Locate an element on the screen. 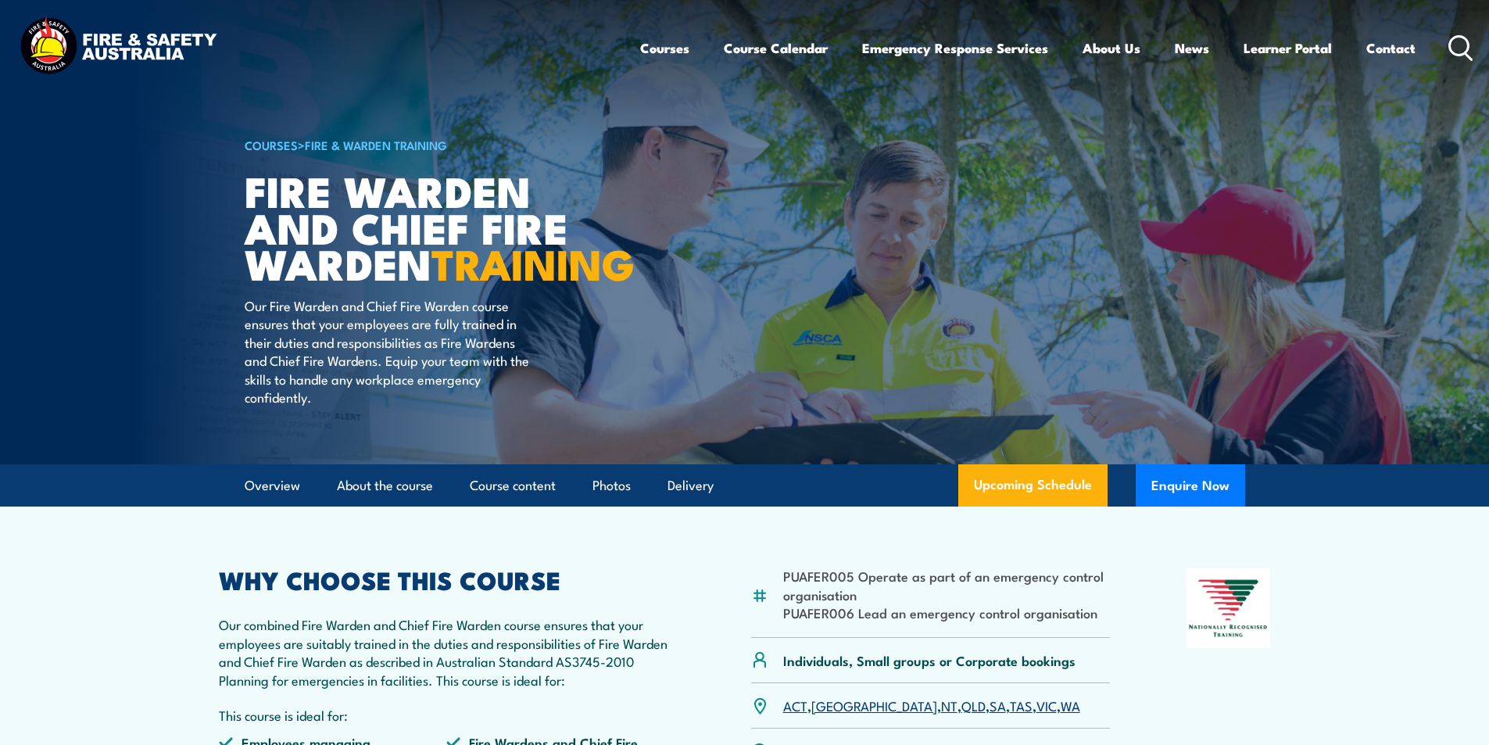 This screenshot has width=1489, height=745. button: Enquire Now is located at coordinates (1191, 486).